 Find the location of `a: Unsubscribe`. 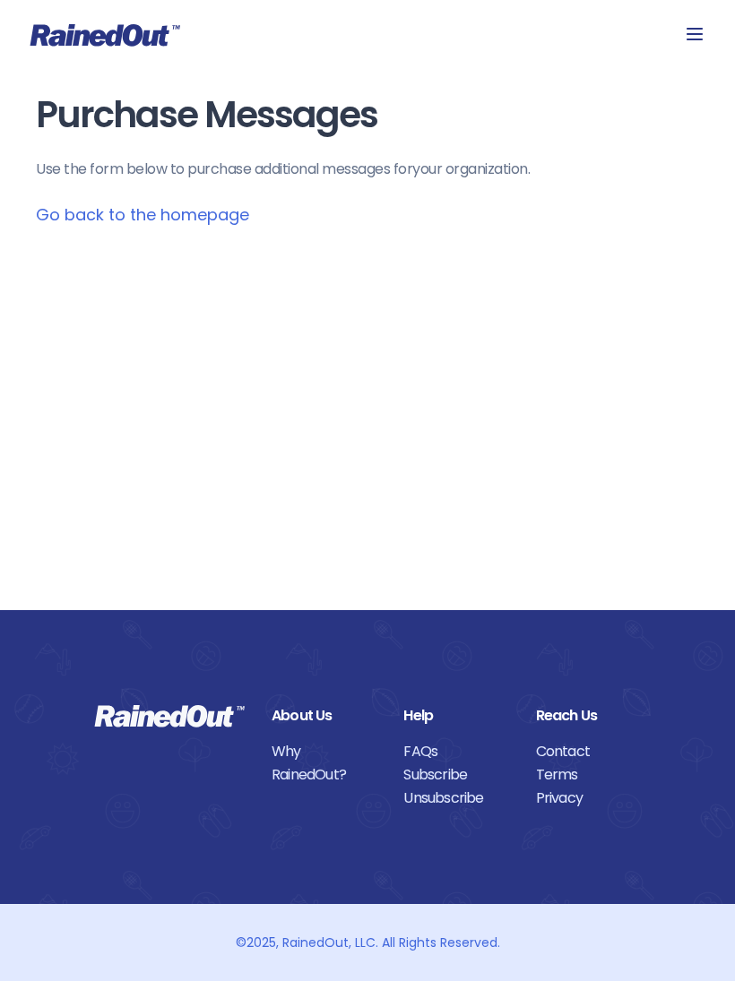

a: Unsubscribe is located at coordinates (455, 798).